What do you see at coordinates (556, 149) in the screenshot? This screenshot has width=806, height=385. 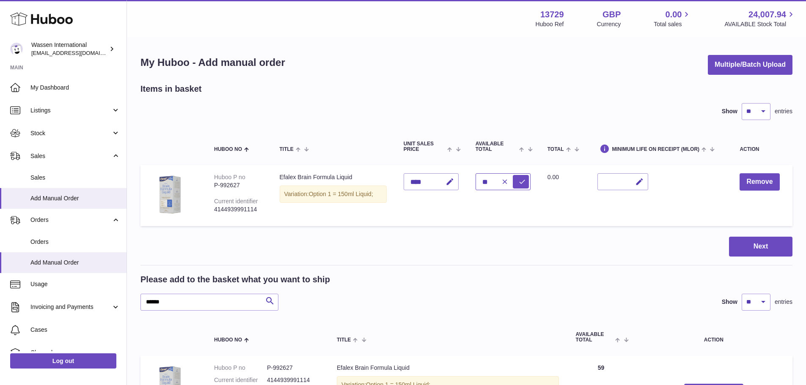 I see `span: Total` at bounding box center [556, 149].